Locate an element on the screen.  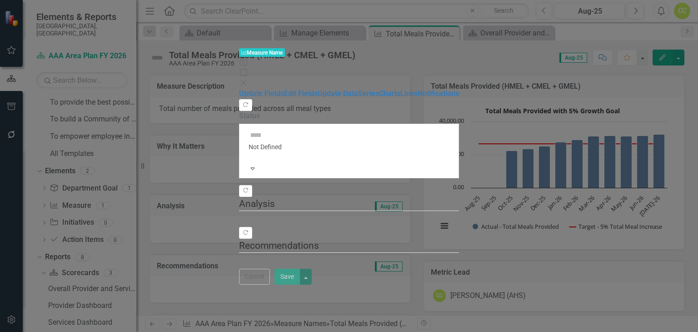
span: Measure Name is located at coordinates (262, 52).